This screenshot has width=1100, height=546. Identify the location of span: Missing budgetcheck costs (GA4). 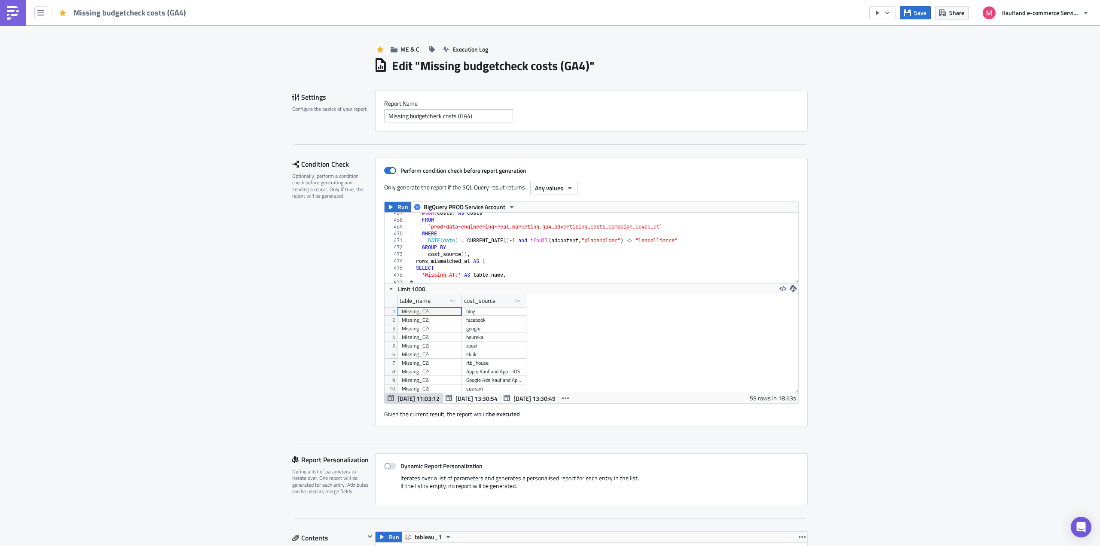
(130, 12).